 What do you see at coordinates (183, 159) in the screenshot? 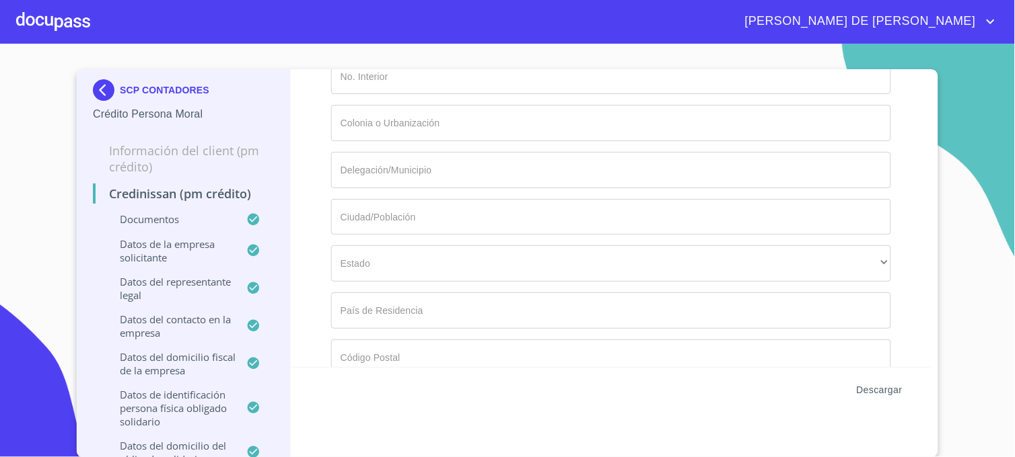
I see `p: Información del Client (PM crédito)` at bounding box center [183, 159].